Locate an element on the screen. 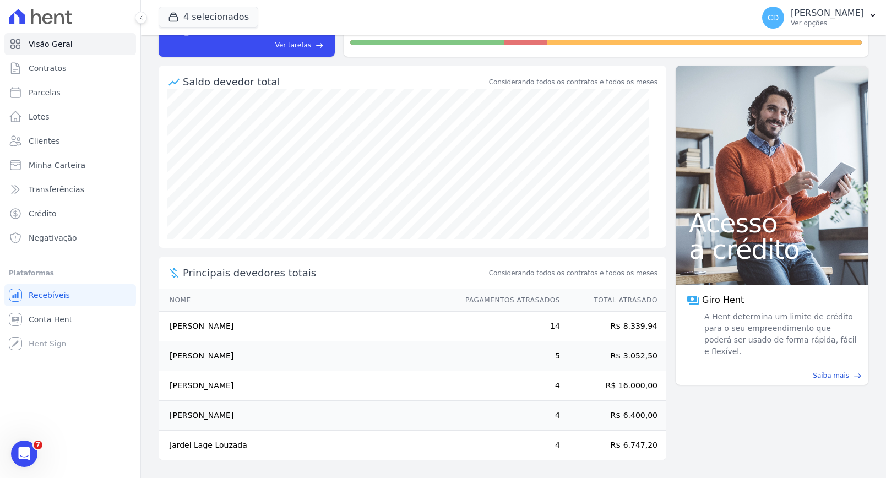 The width and height of the screenshot is (886, 478). span: CD is located at coordinates (773, 18).